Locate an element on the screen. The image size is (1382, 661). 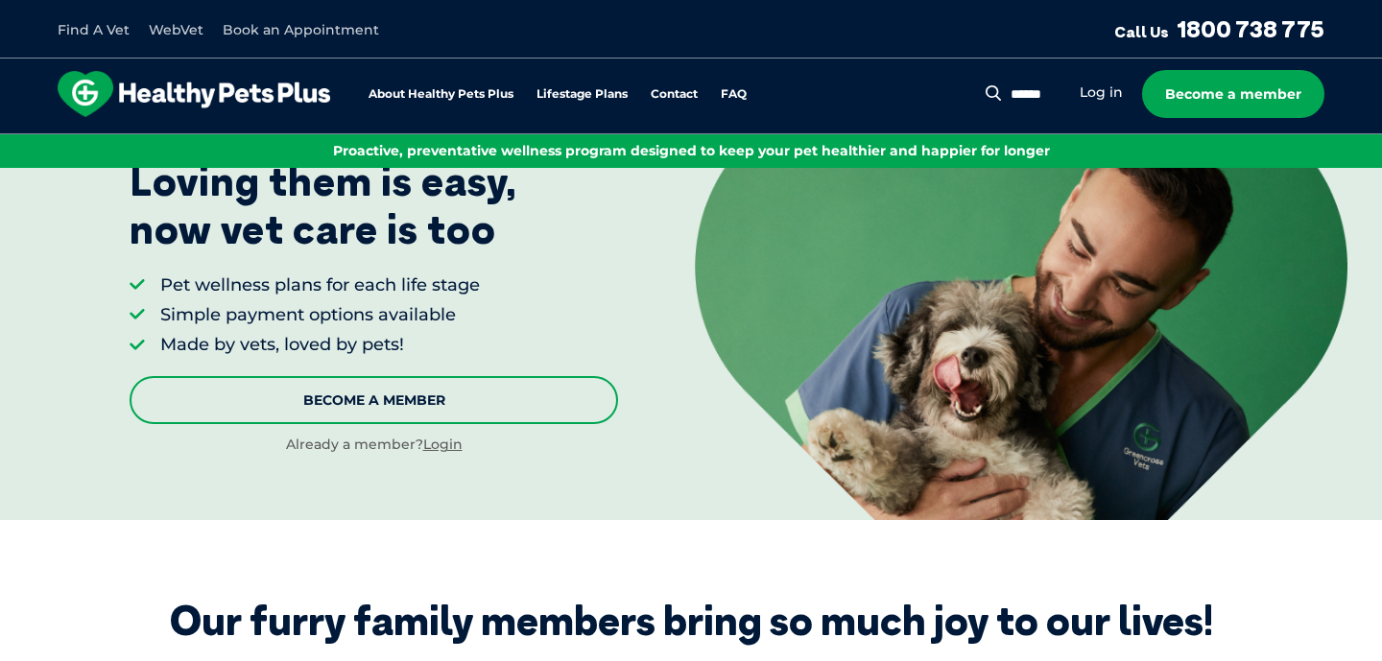
a: WebVet is located at coordinates (176, 30).